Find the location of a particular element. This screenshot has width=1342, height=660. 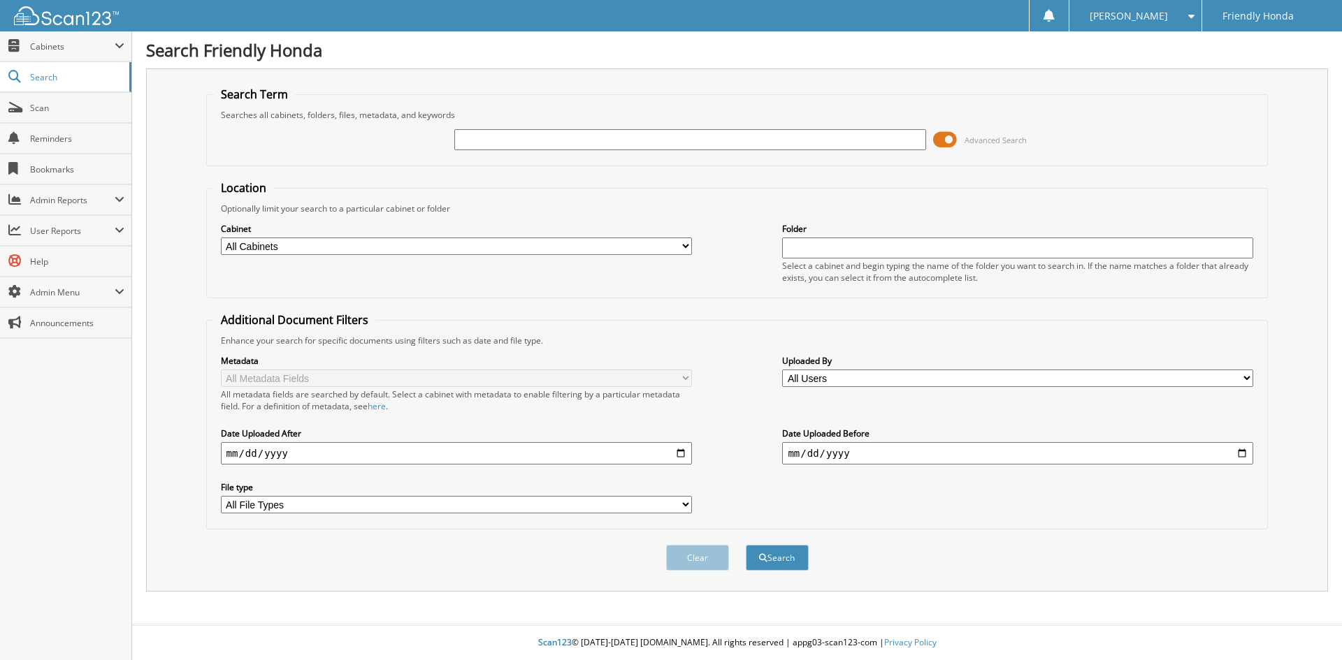

div: Enhance your search for specific documents using filters such as date and file type. is located at coordinates (737, 340).